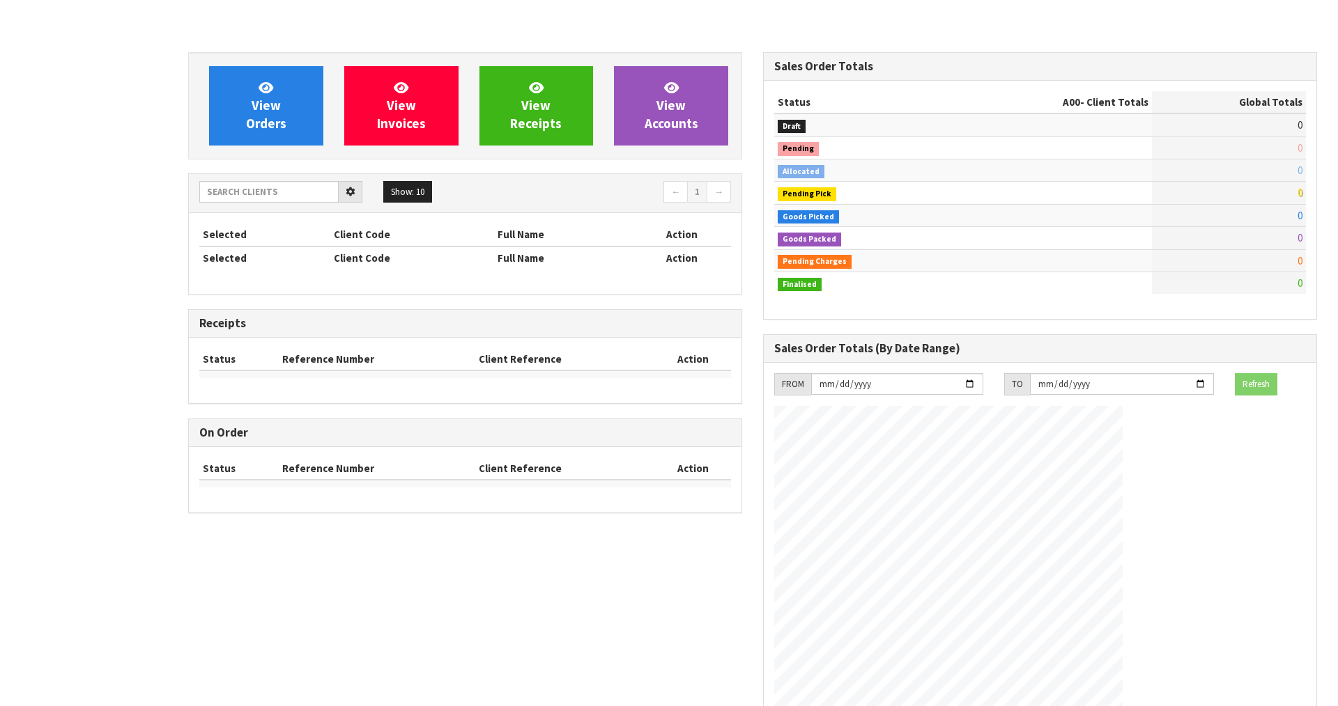 Image resolution: width=1338 pixels, height=706 pixels. What do you see at coordinates (671, 105) in the screenshot?
I see `span: View Accounts` at bounding box center [671, 105].